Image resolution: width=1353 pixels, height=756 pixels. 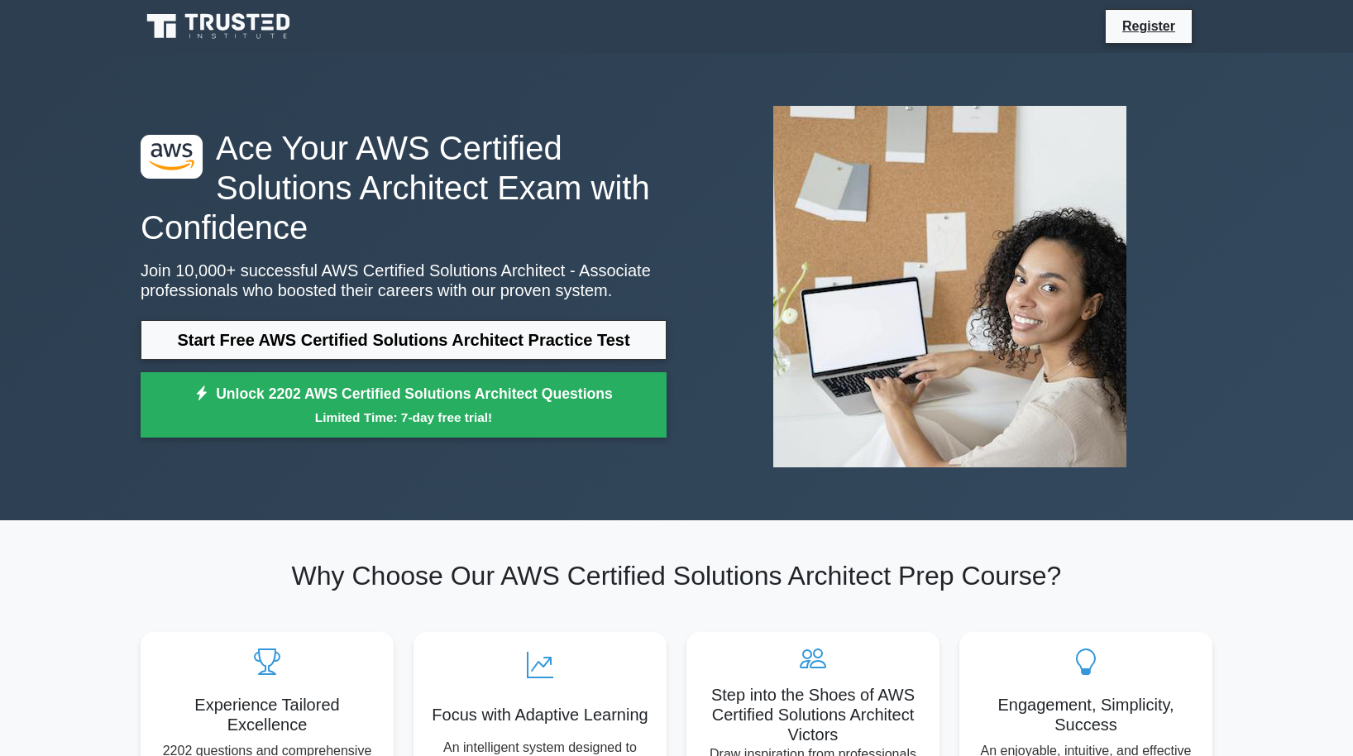 What do you see at coordinates (404, 417) in the screenshot?
I see `small: Limited Time: 7-day free trial!` at bounding box center [404, 417].